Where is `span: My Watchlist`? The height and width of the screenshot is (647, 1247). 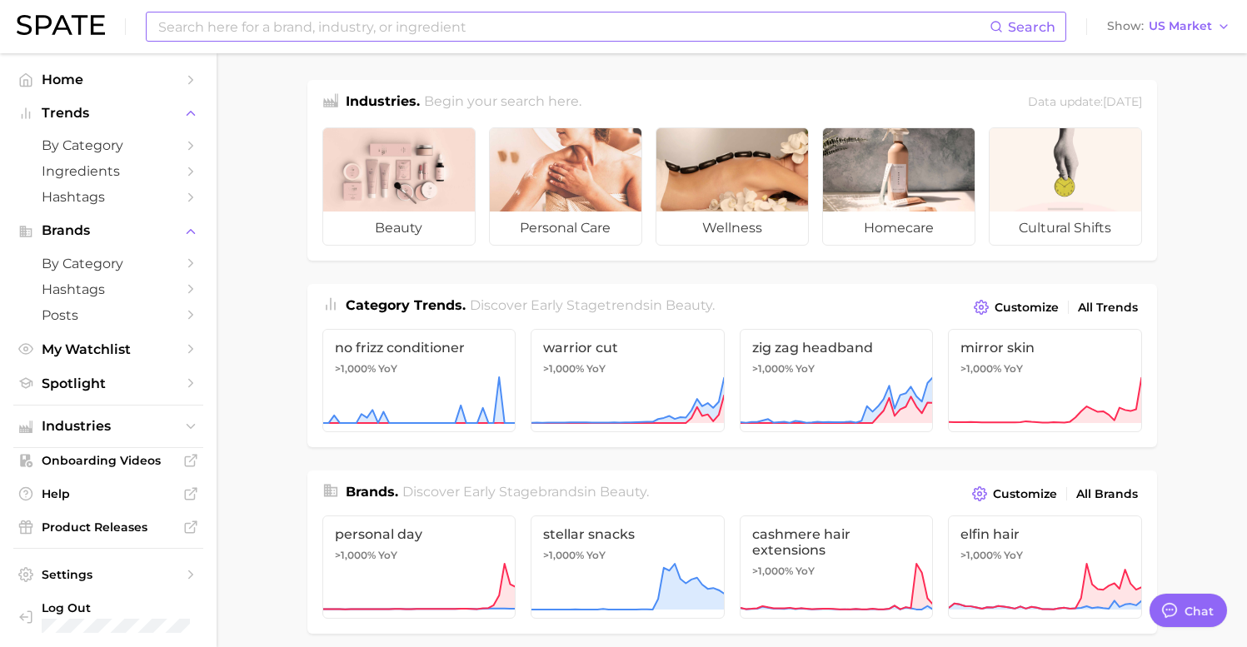 span: My Watchlist is located at coordinates (108, 349).